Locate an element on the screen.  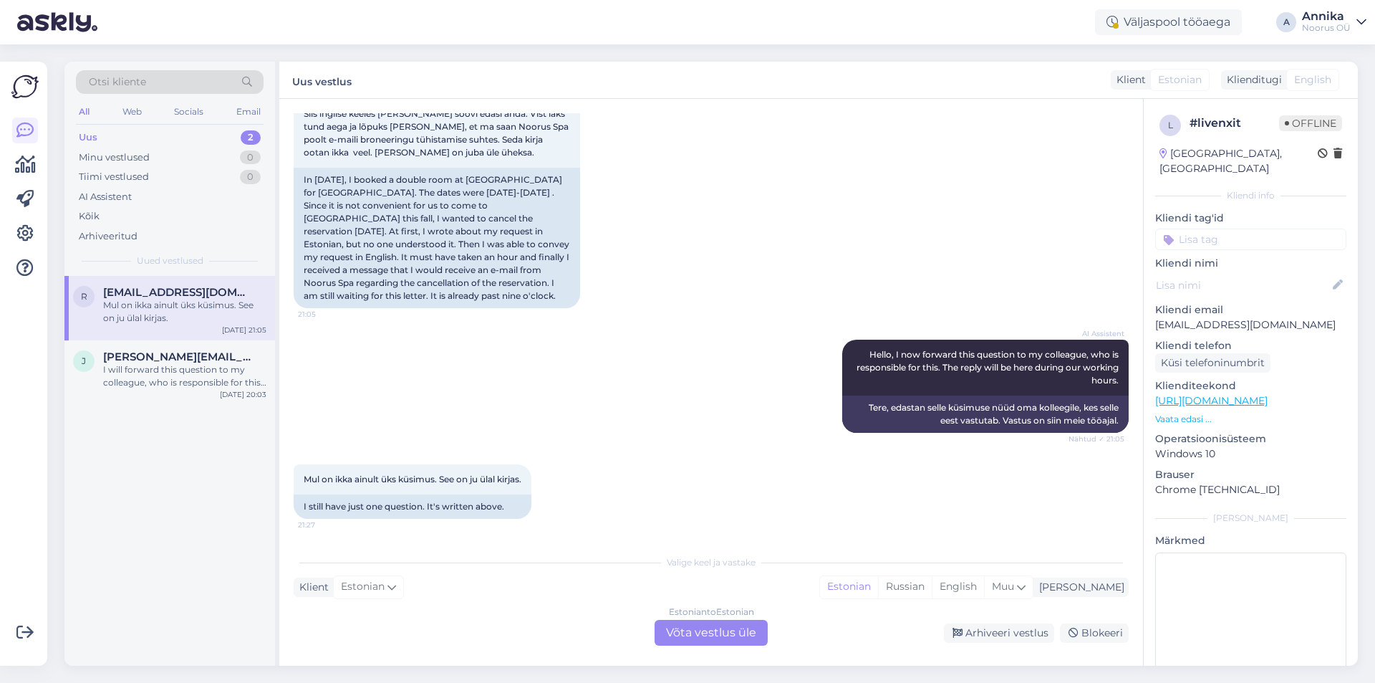
p: Kliendi telefon is located at coordinates (1250, 345).